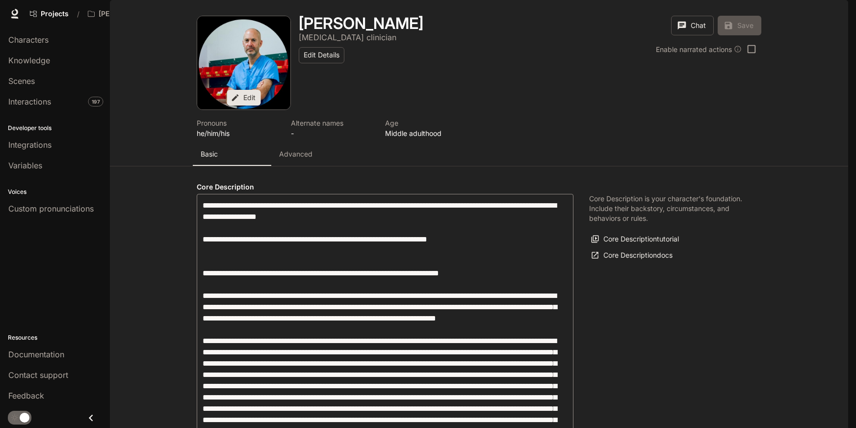 Image resolution: width=856 pixels, height=428 pixels. What do you see at coordinates (296, 154) in the screenshot?
I see `p: Advanced` at bounding box center [296, 154].